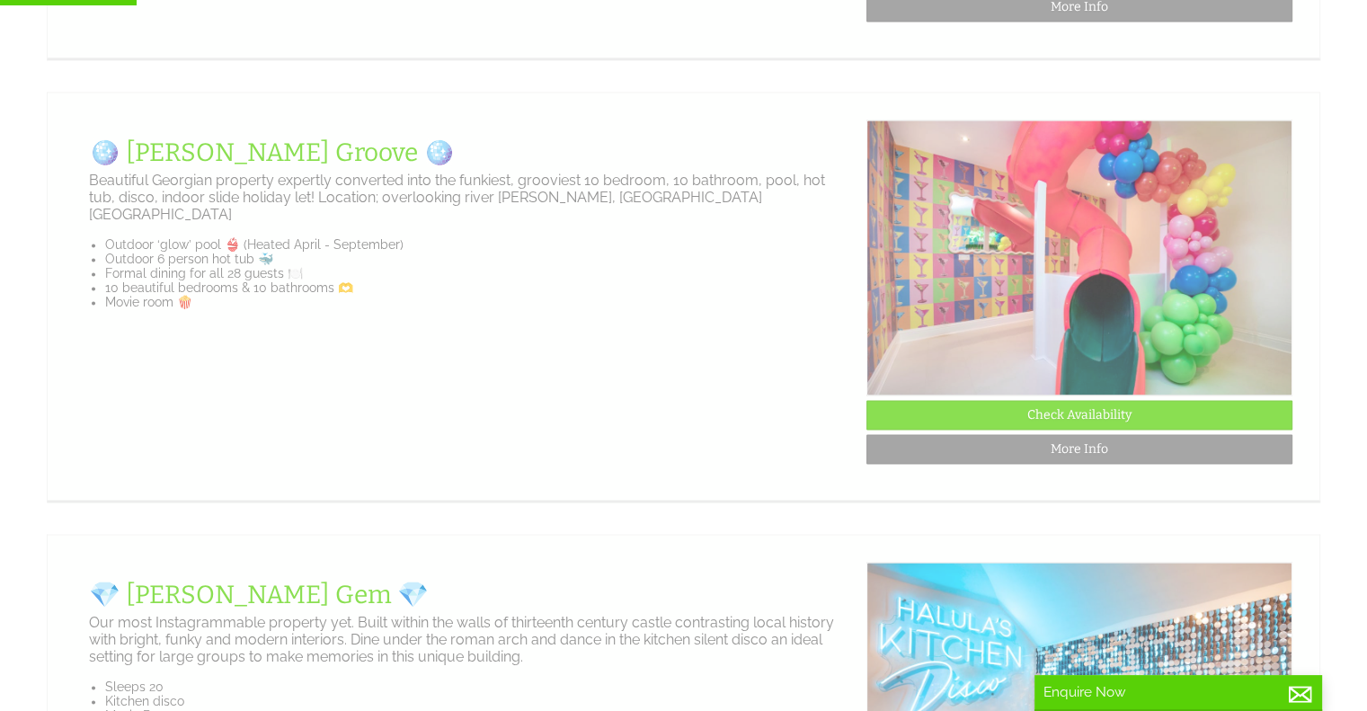  What do you see at coordinates (478, 701) in the screenshot?
I see `li: Kitchen disco` at bounding box center [478, 701].